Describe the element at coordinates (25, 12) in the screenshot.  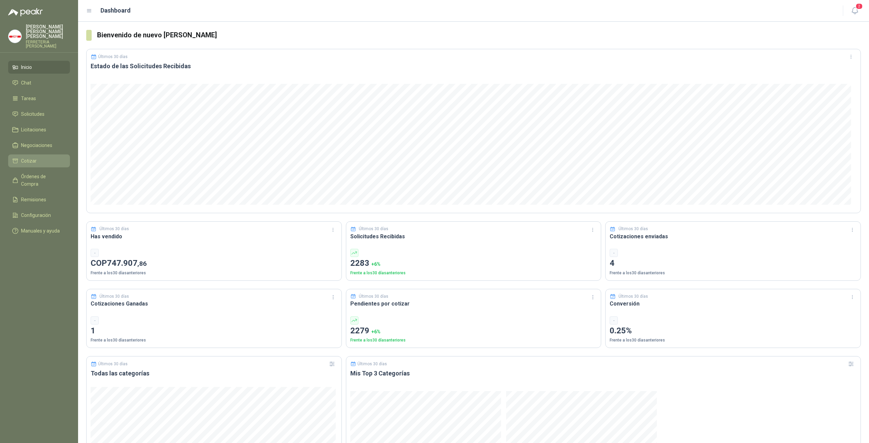
I see `img: Logo peakr` at that location.